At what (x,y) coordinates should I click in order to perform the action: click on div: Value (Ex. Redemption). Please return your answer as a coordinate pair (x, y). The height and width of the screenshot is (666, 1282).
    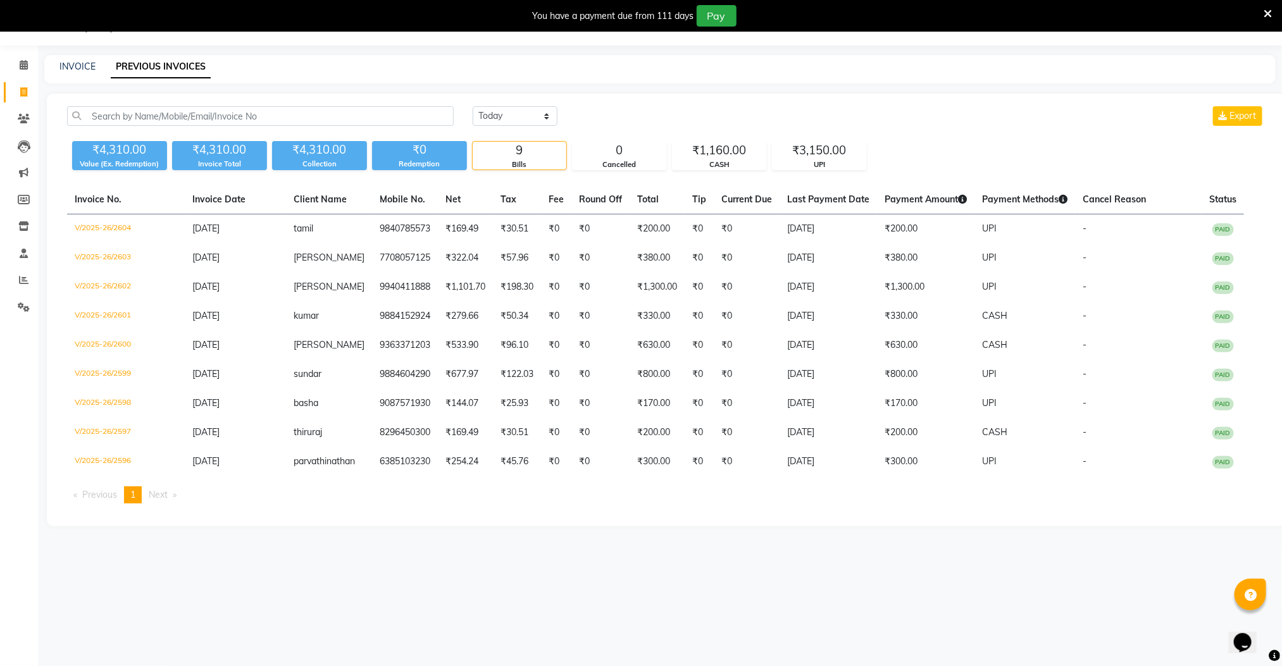
    Looking at the image, I should click on (120, 164).